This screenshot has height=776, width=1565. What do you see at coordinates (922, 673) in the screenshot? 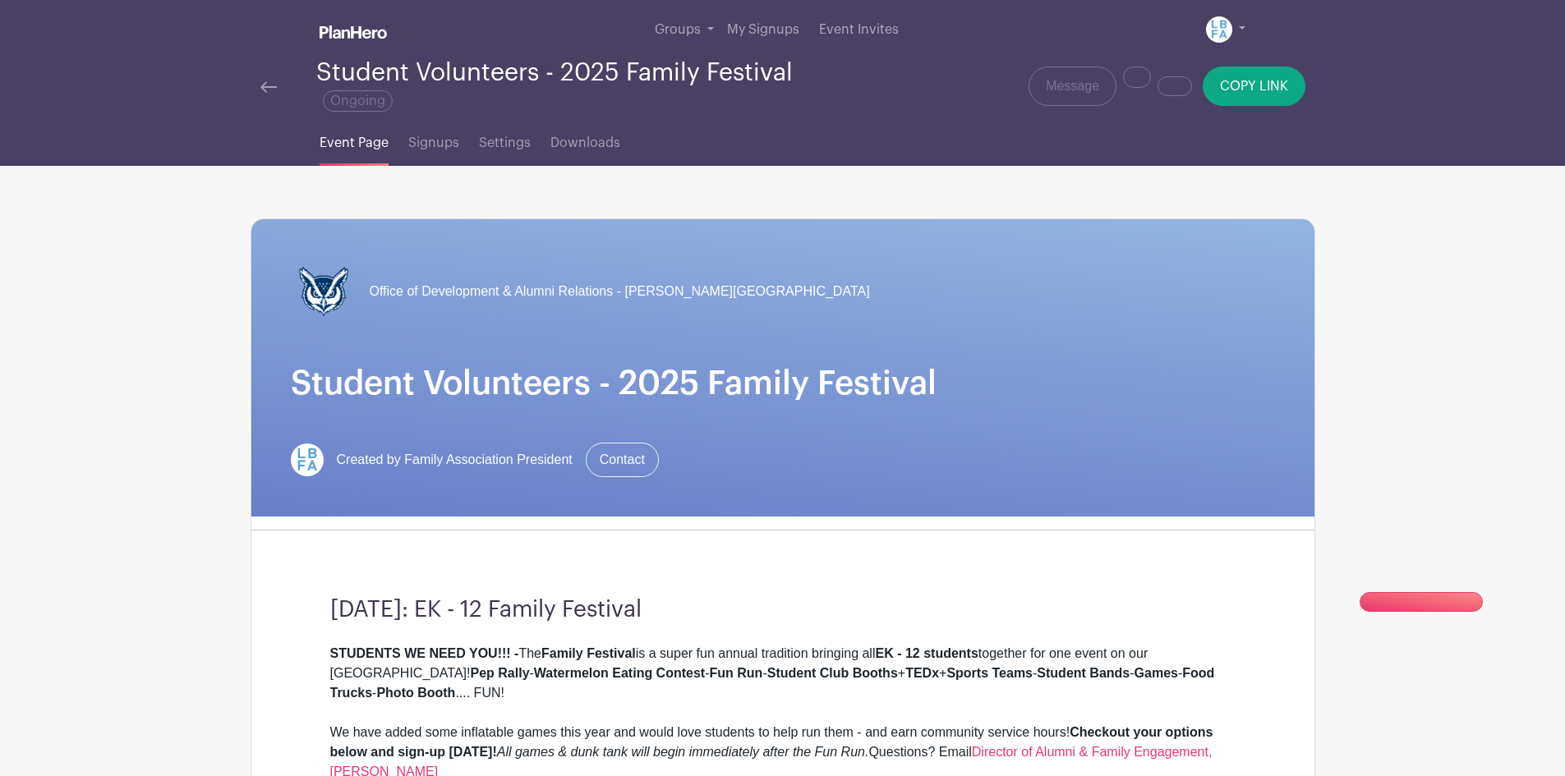
I see `strong: TEDx` at bounding box center [922, 673].